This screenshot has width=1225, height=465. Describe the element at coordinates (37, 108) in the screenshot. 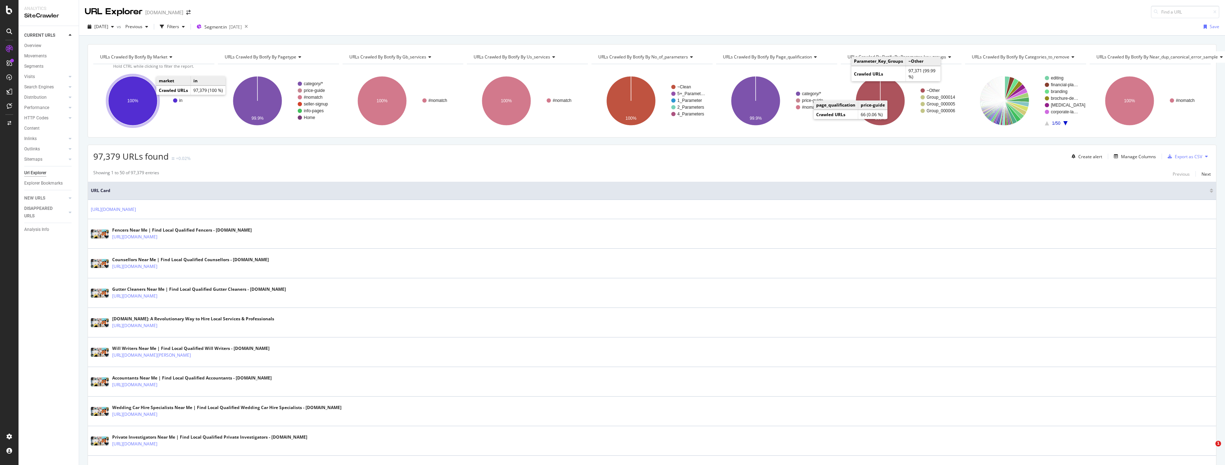

I see `div: Performance` at that location.